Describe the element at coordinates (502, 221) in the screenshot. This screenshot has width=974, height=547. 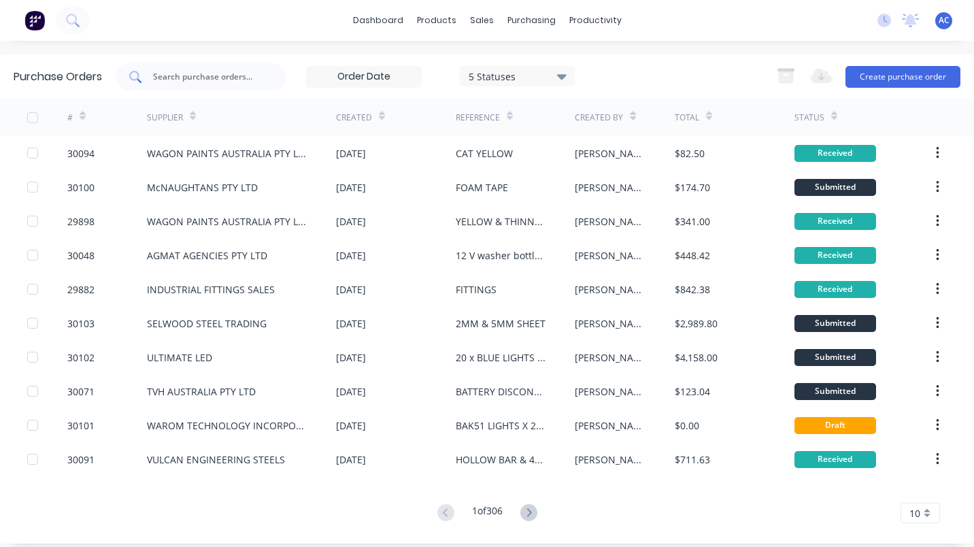
I see `div: YELLOW & THINNERS` at that location.